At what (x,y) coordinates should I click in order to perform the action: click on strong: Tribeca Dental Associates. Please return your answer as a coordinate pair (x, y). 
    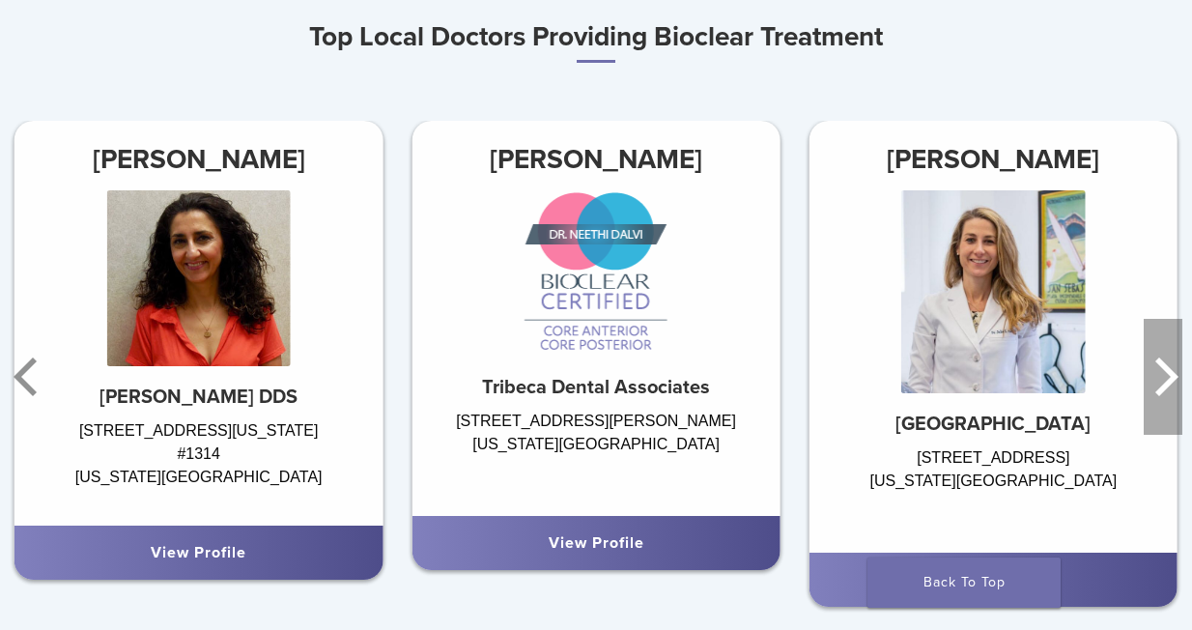
    Looking at the image, I should click on (596, 387).